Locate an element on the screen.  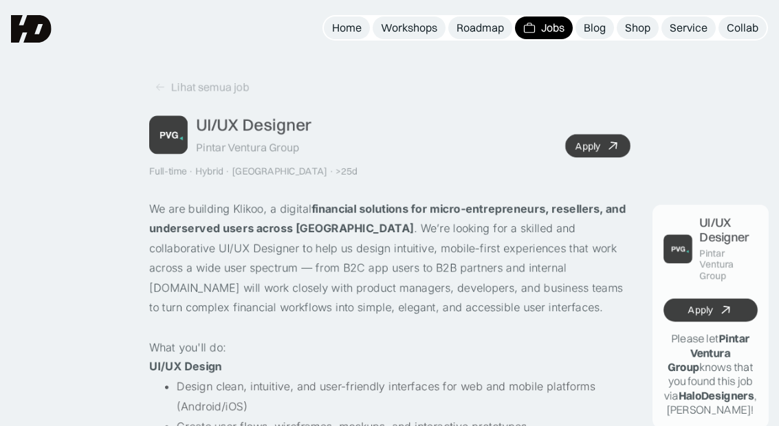
div: Service is located at coordinates (688, 28).